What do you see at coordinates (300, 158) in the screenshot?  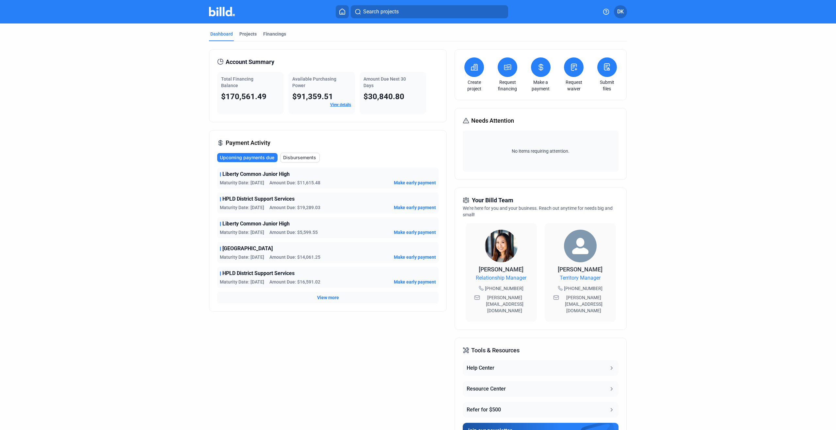 I see `button: Disbursements` at bounding box center [300, 158].